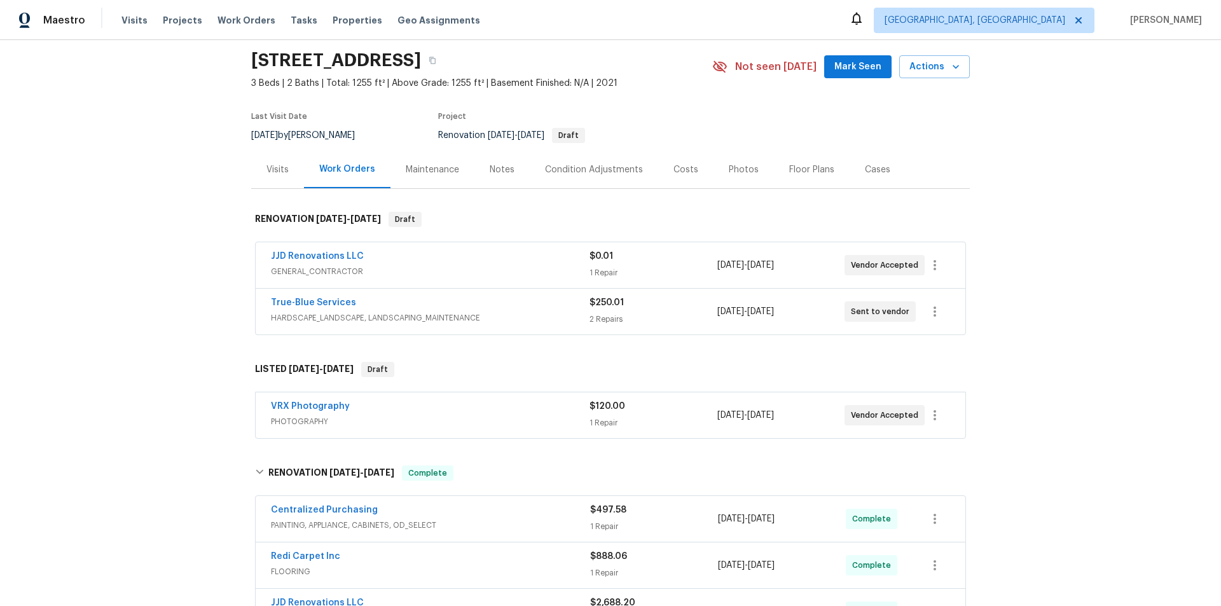 This screenshot has height=606, width=1221. I want to click on span: Projects, so click(183, 20).